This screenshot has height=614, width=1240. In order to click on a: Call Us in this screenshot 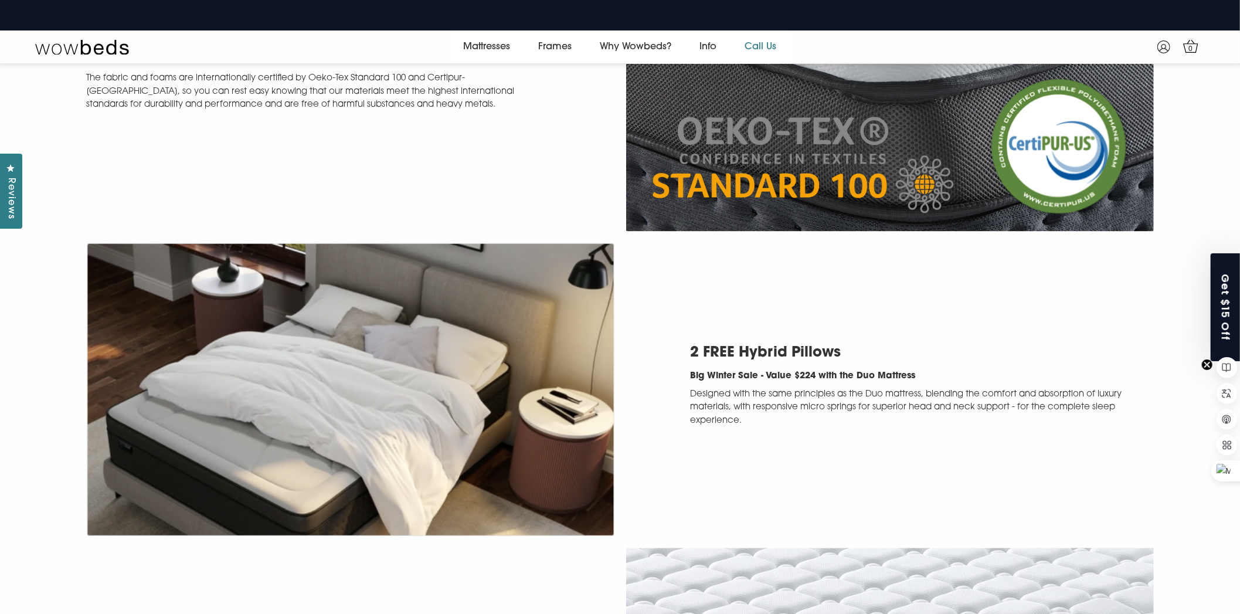, I will do `click(761, 47)`.